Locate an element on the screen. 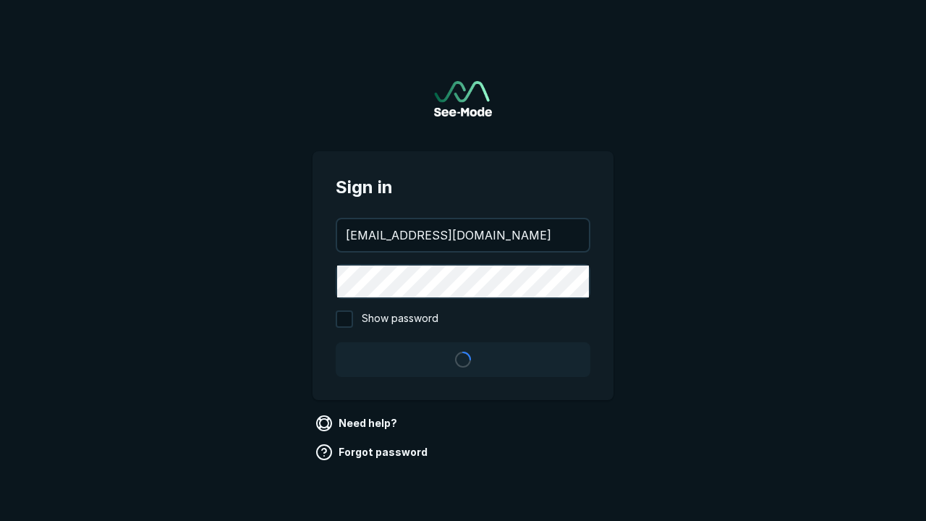  a: Forgot password is located at coordinates (372, 452).